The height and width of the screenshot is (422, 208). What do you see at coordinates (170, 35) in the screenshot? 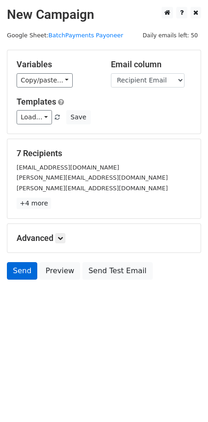
I see `a: Daily emails left: 50` at bounding box center [170, 35].